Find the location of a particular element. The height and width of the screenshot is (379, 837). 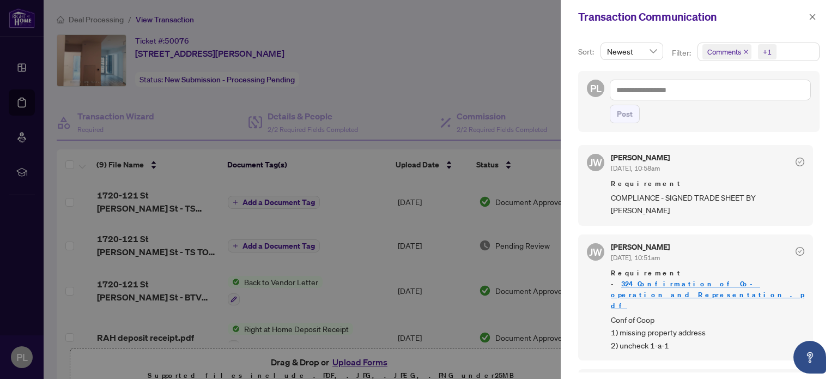

span: Newest is located at coordinates (632, 51).